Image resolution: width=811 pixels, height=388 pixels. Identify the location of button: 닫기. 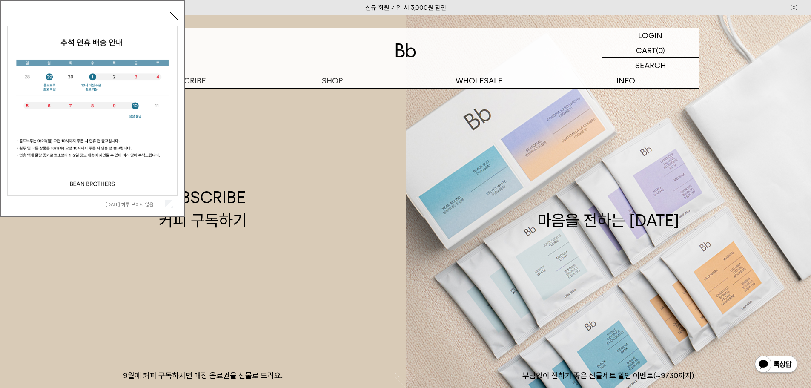
(174, 16).